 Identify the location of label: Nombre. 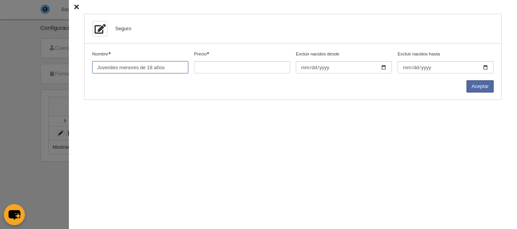
(140, 62).